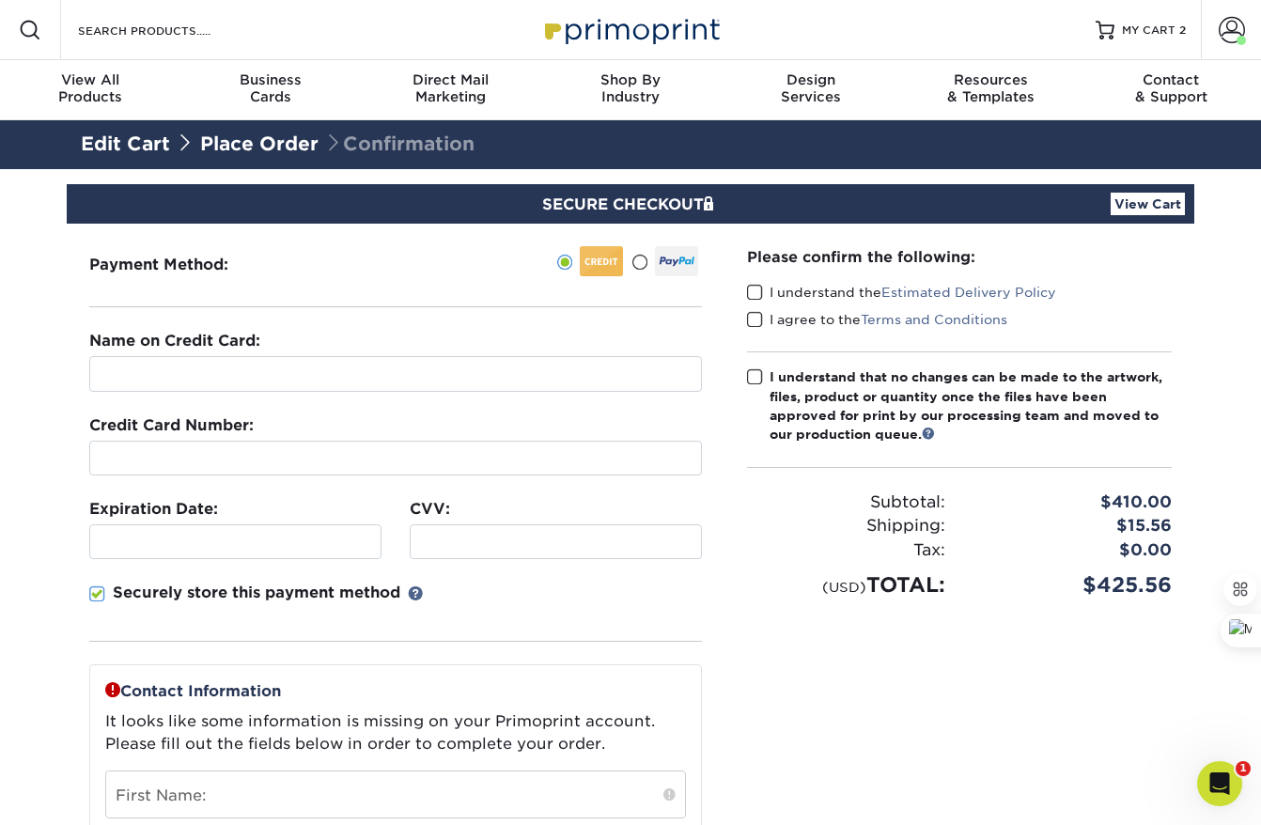 The height and width of the screenshot is (825, 1261). I want to click on div: Services, so click(811, 88).